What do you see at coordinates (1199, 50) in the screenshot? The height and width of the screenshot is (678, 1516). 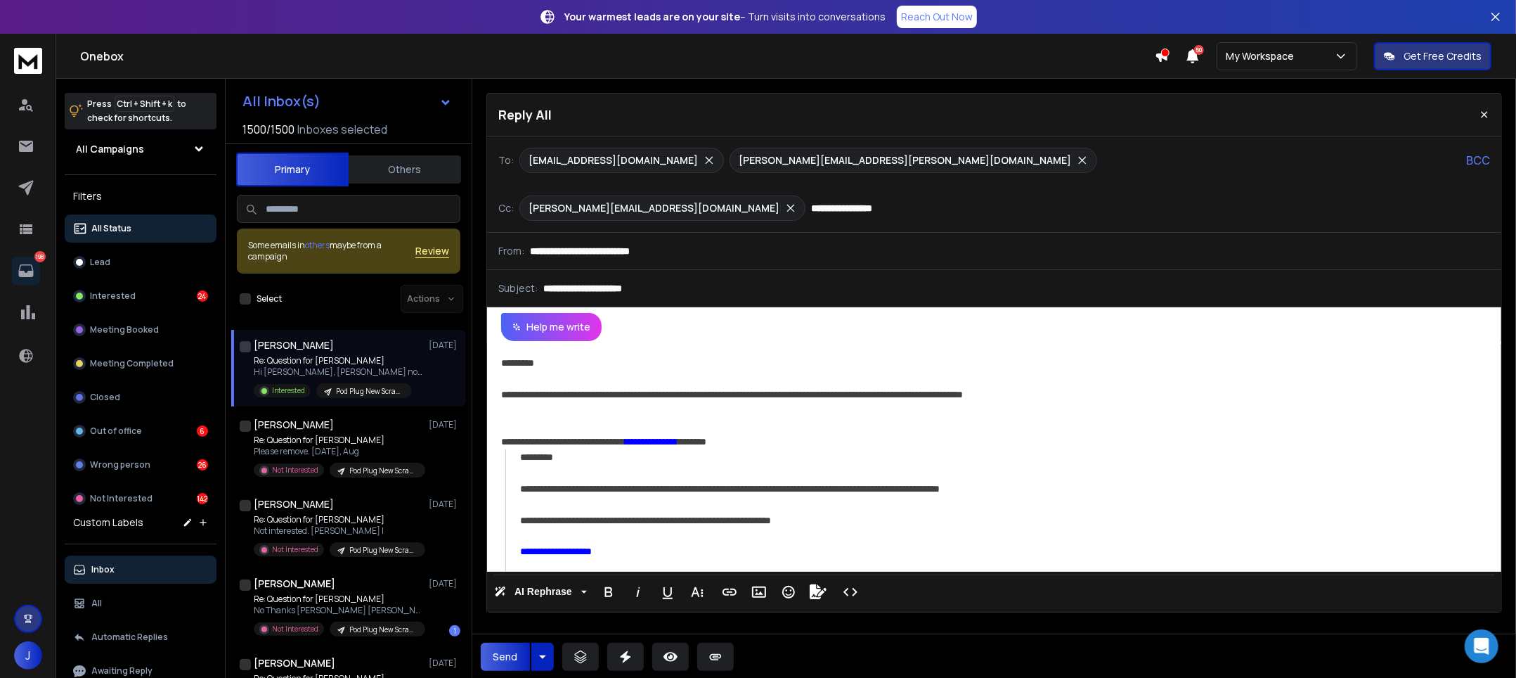 I see `span: 50` at bounding box center [1199, 50].